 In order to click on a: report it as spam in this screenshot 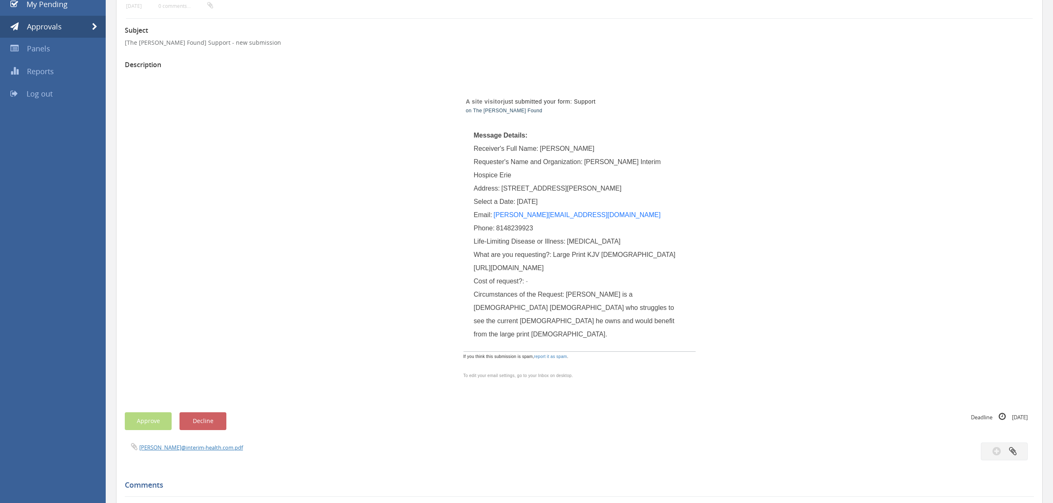, I will do `click(550, 356)`.